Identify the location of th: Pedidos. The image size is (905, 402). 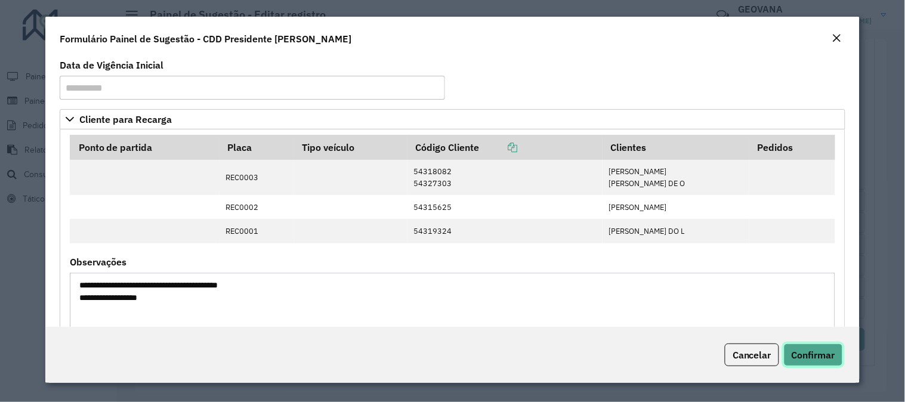
(793, 147).